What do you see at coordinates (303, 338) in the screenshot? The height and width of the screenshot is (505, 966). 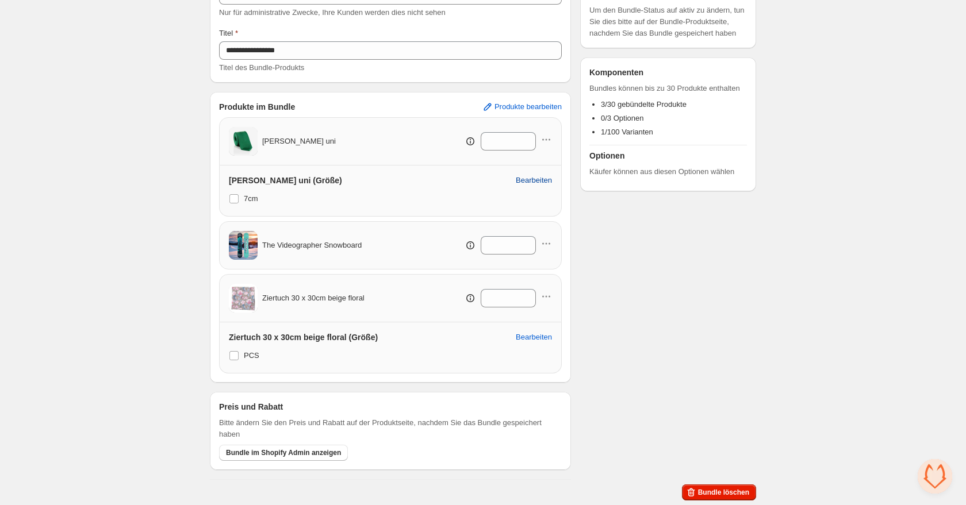 I see `h3: Ziertuch 30 x 30cm beige floral (Größe)` at bounding box center [303, 338].